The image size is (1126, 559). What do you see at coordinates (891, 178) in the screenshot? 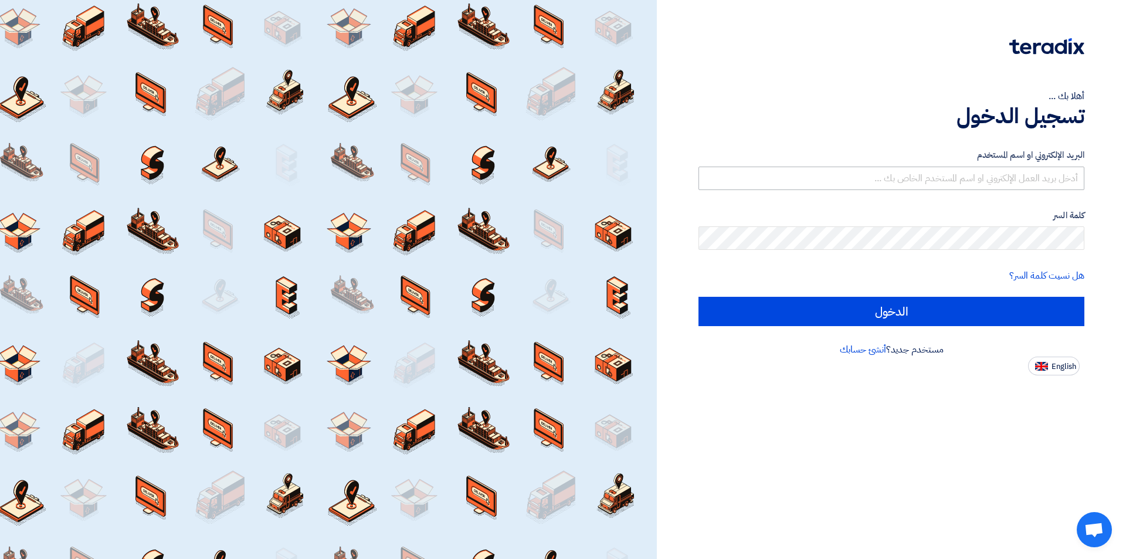
I see `input: أدخل بريد العمل الإلكتروني او اسم المستخدم الخاص بك ...` at bounding box center [891, 178].